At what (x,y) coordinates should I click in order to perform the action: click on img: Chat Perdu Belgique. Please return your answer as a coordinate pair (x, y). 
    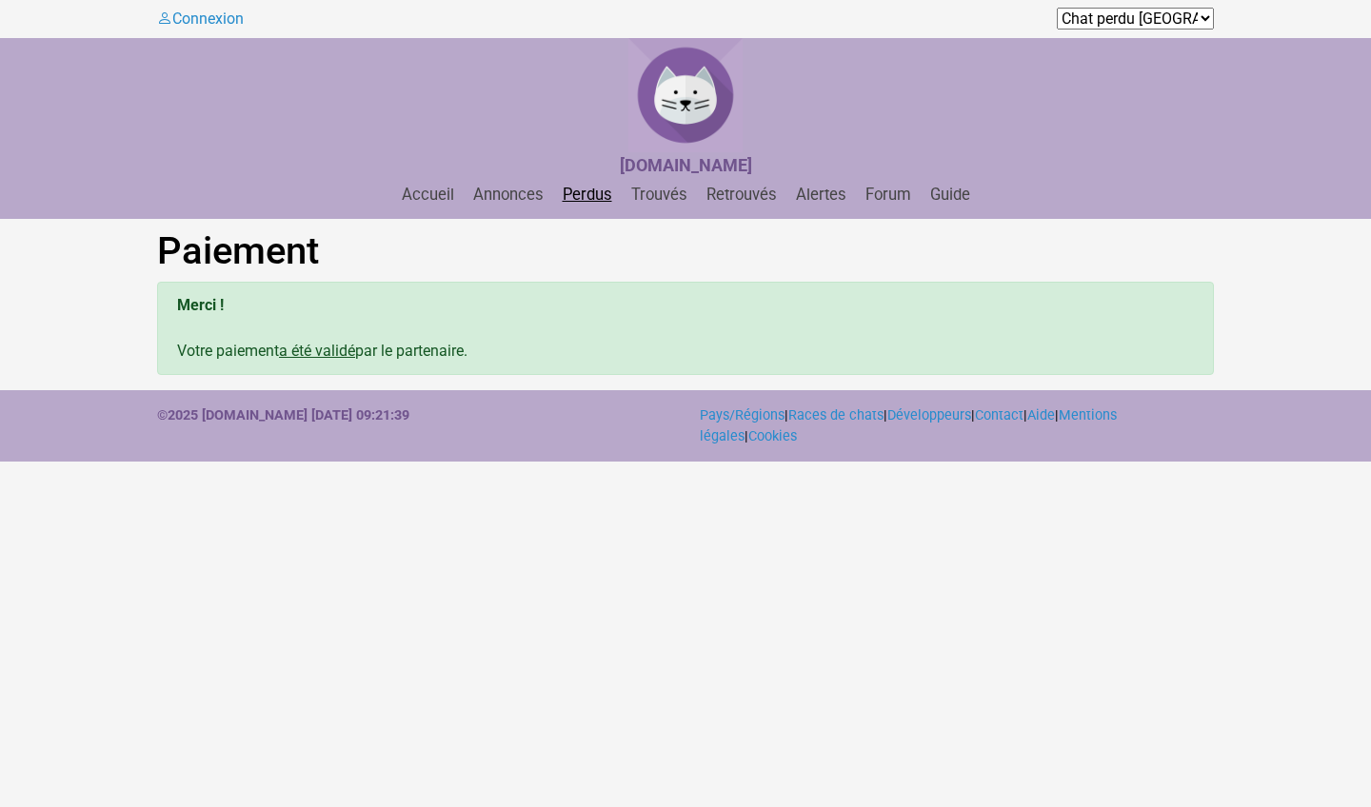
    Looking at the image, I should click on (686, 95).